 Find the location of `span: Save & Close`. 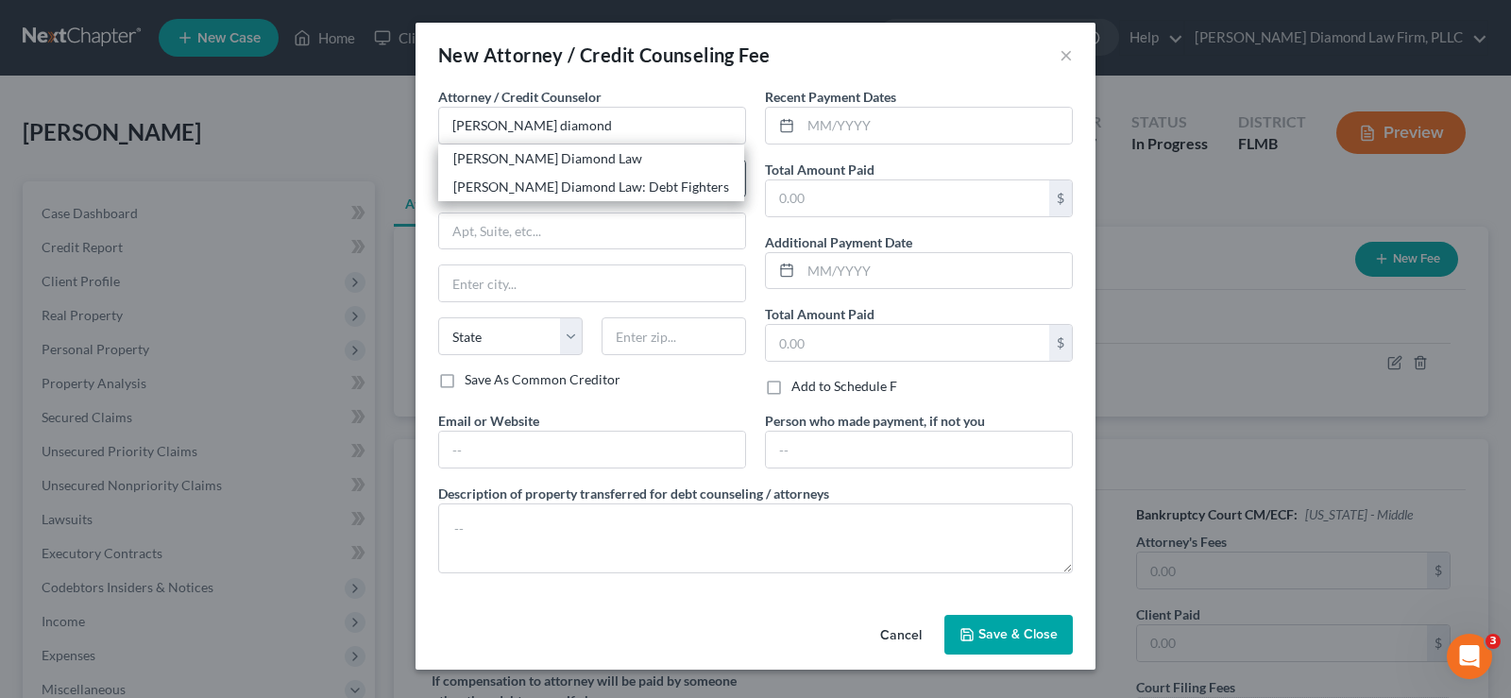

span: Save & Close is located at coordinates (1018, 634).